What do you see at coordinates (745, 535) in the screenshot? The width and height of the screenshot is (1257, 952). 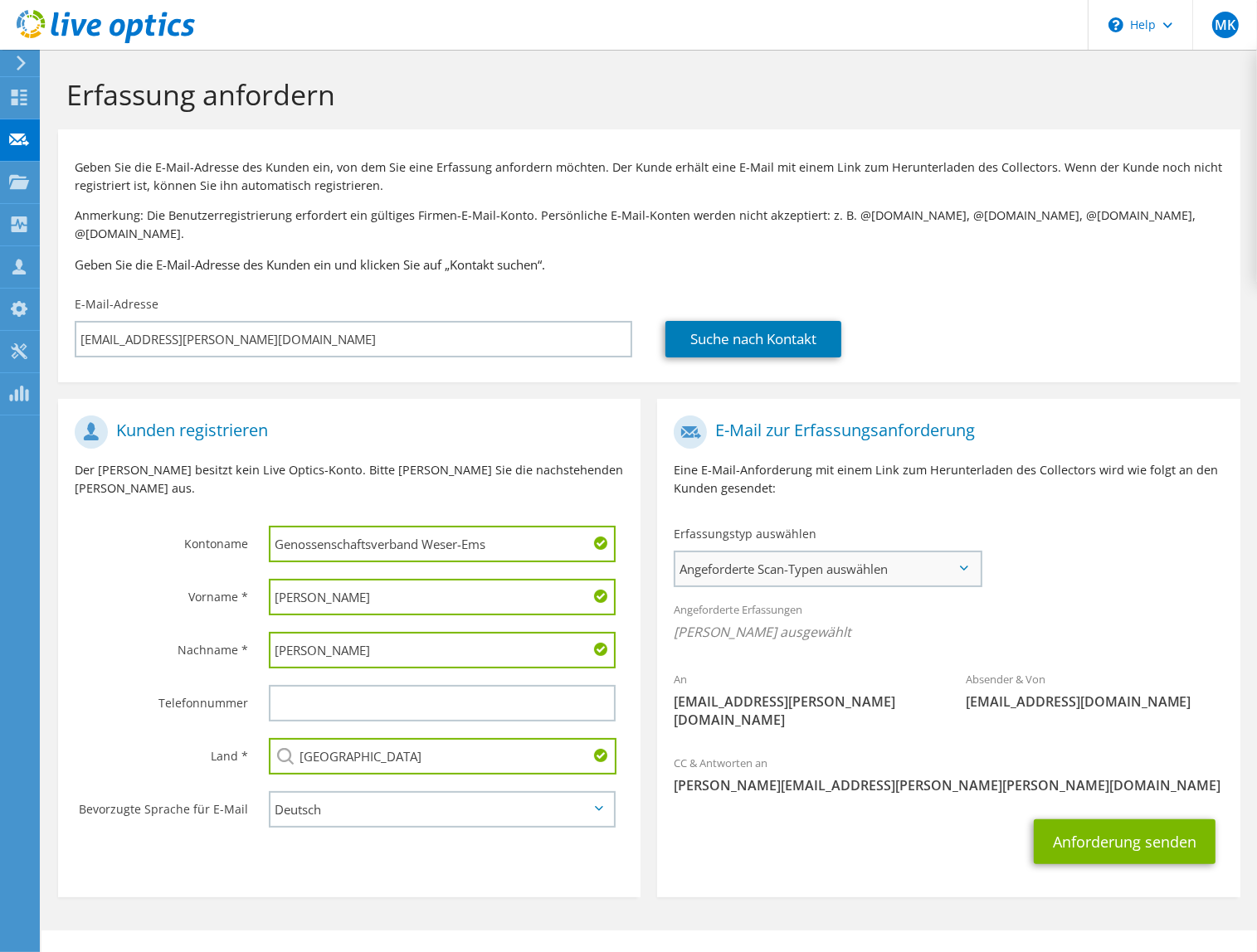 I see `label: Erfassungstyp auswählen` at bounding box center [745, 535].